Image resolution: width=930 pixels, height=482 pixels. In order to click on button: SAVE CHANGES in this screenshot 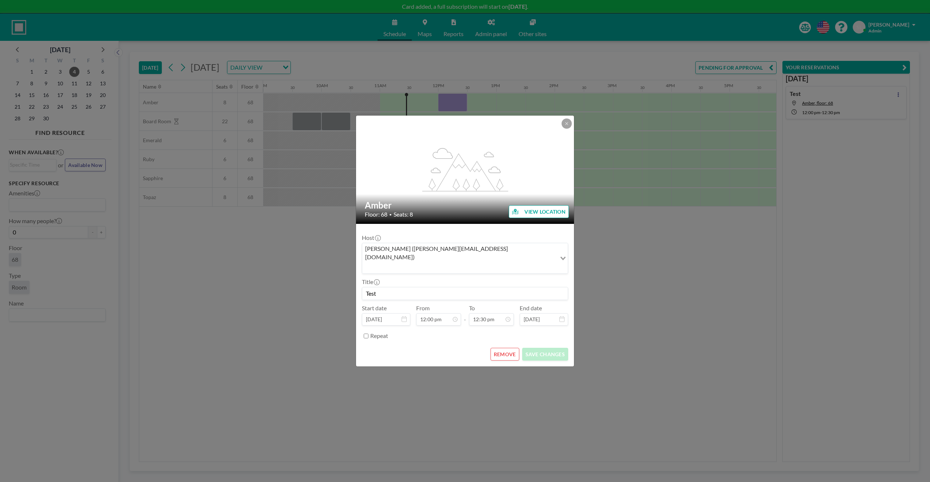, I will do `click(545, 354)`.